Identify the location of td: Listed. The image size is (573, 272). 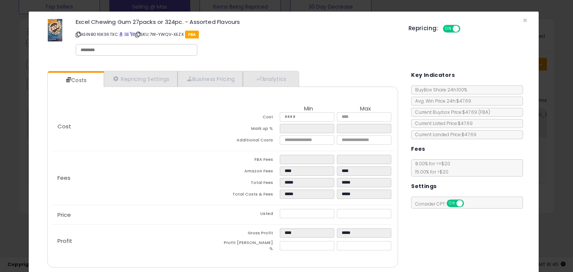
(251, 214).